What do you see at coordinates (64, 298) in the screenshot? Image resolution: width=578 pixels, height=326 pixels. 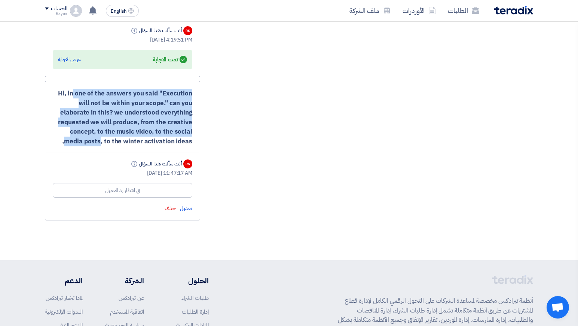 I see `a: لماذا تختار تيرادكس` at bounding box center [64, 298].